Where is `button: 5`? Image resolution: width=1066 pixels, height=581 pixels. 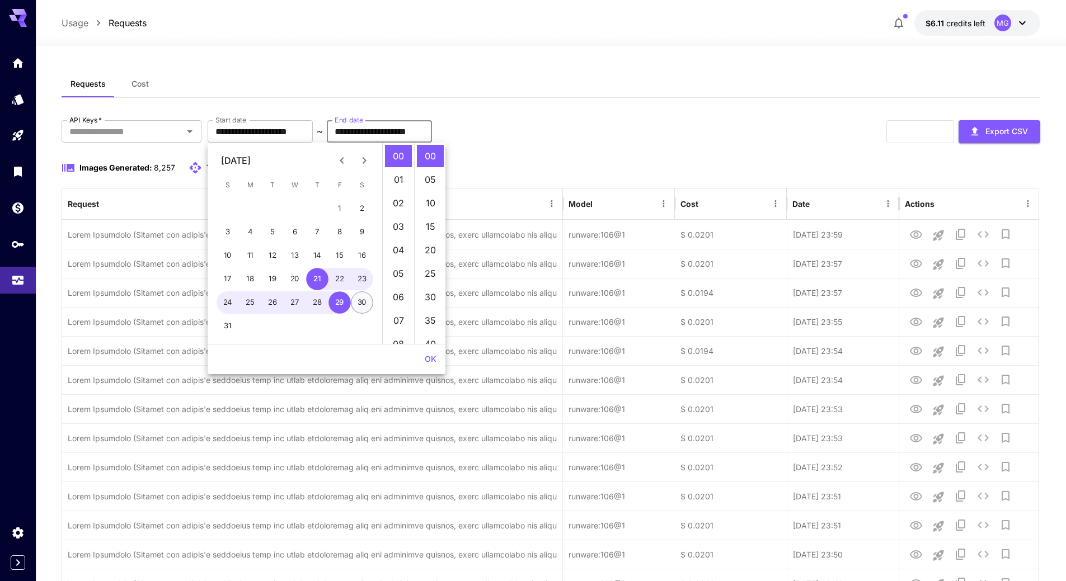
button: 5 is located at coordinates (272, 232).